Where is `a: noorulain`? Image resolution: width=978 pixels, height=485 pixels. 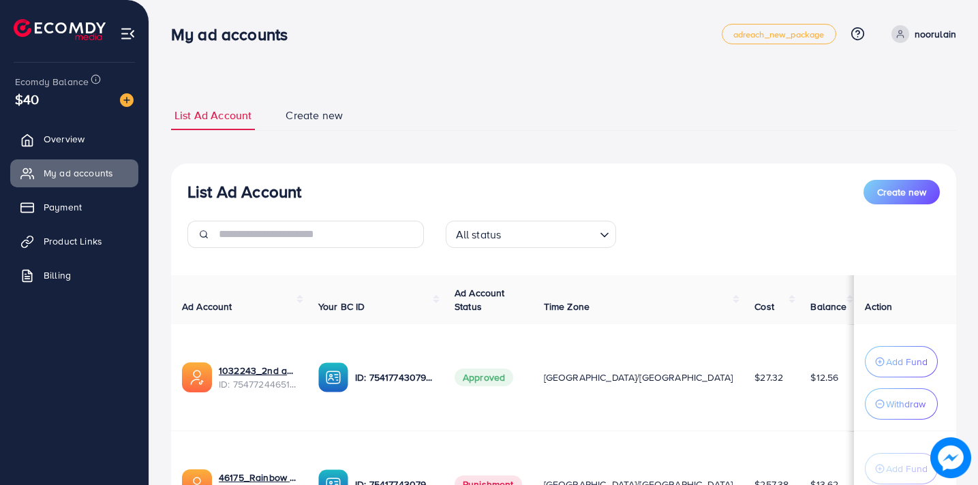 a: noorulain is located at coordinates (921, 34).